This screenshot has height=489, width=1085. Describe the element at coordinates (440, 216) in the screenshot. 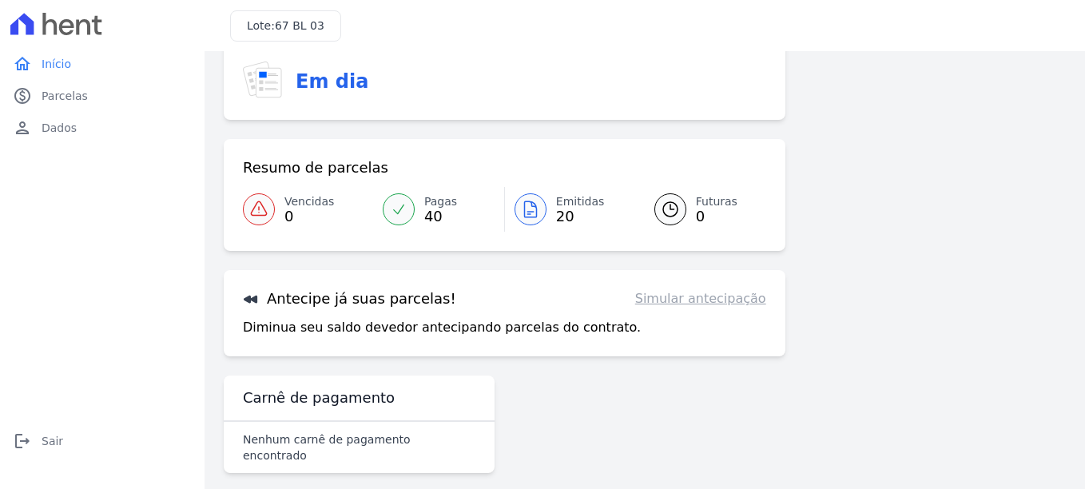

I see `span: 40` at that location.